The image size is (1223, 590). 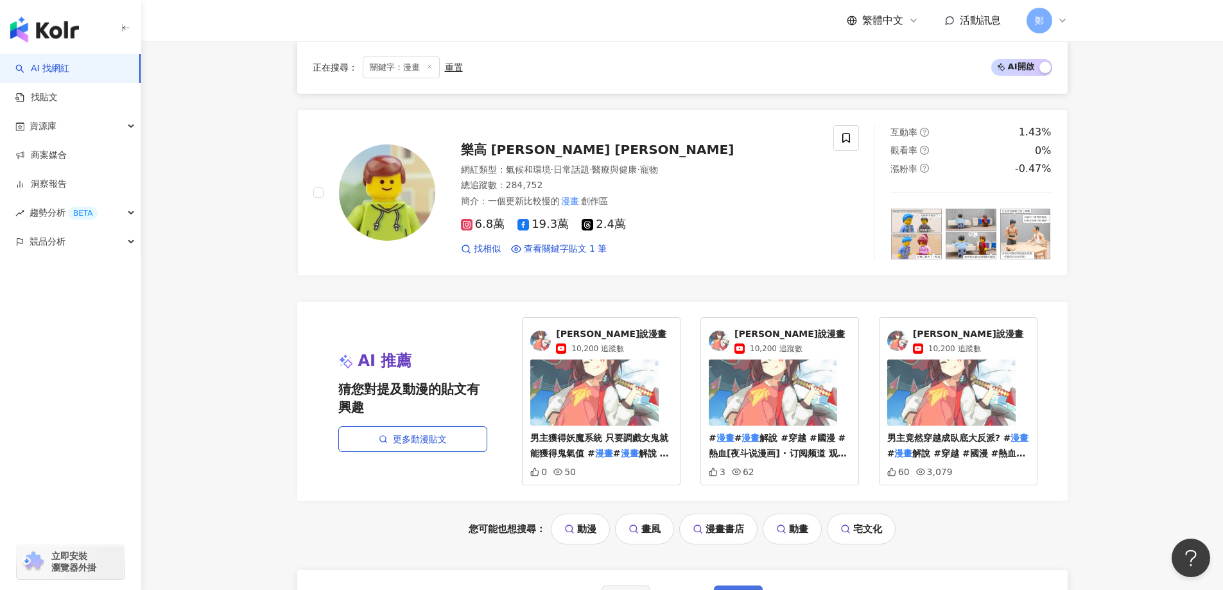 I want to click on img: logo, so click(x=44, y=30).